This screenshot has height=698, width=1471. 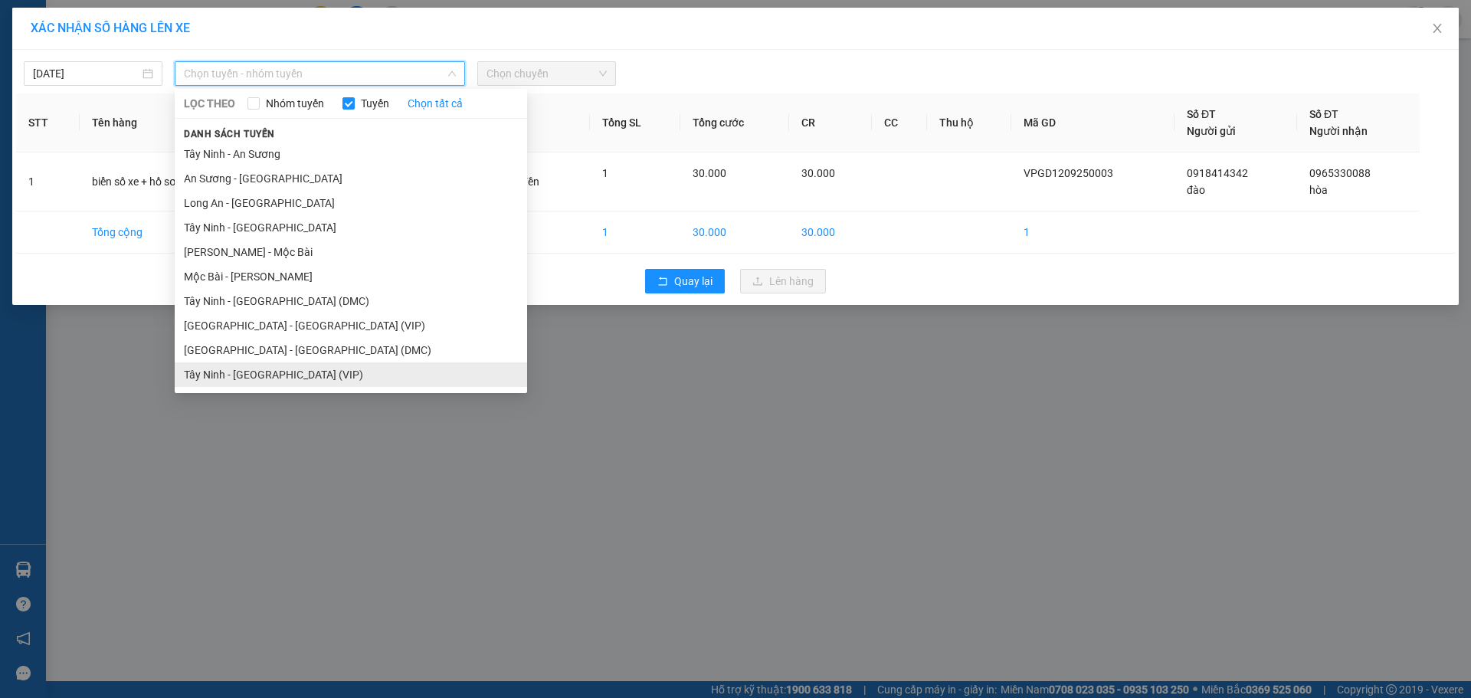 What do you see at coordinates (783, 281) in the screenshot?
I see `button: uploadLên hàng` at bounding box center [783, 281].